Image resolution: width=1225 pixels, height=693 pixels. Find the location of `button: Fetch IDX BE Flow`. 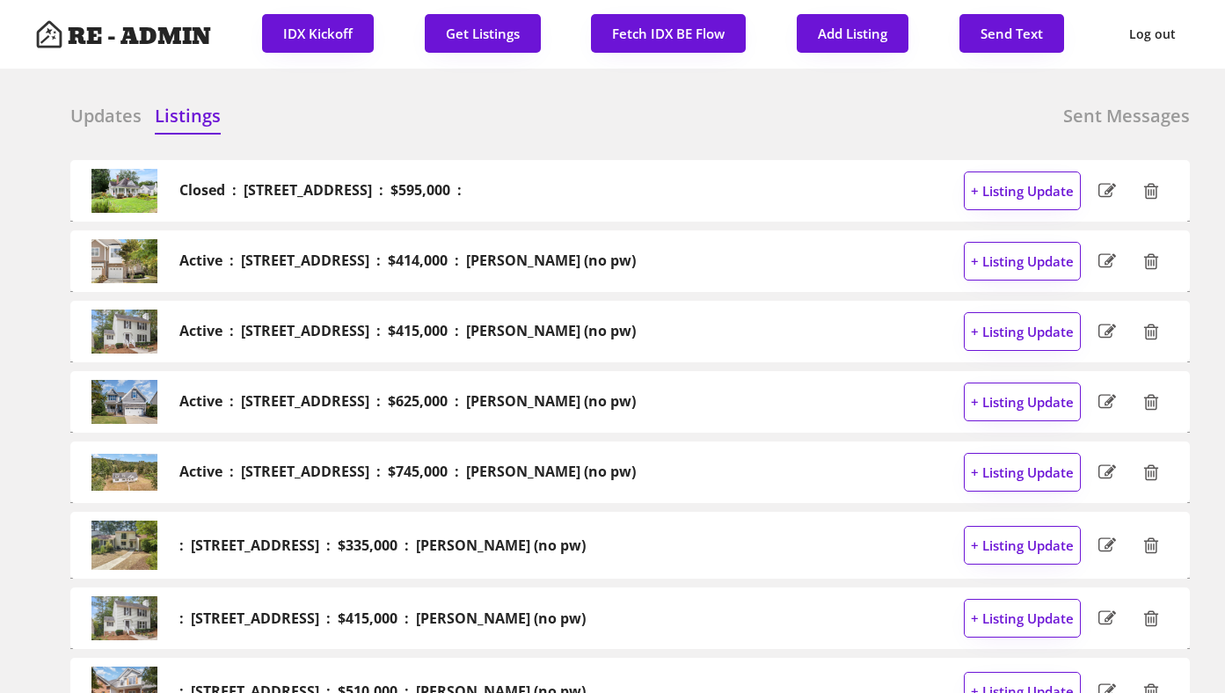

button: Fetch IDX BE Flow is located at coordinates (668, 33).